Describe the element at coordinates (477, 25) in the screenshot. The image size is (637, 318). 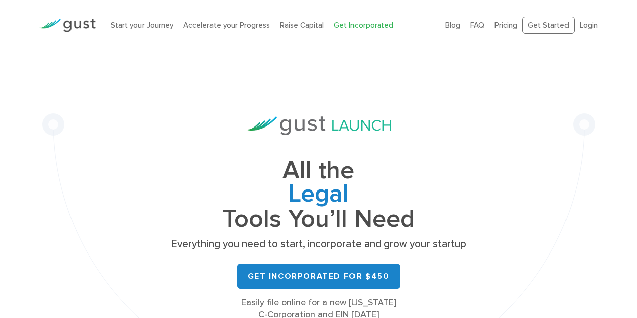
I see `a: FAQ` at that location.